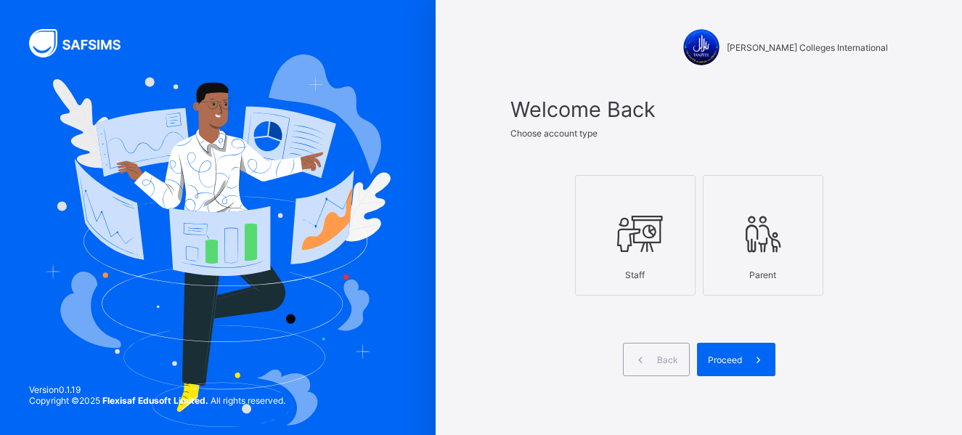 The width and height of the screenshot is (962, 435). I want to click on span: Version 0.1.19, so click(157, 389).